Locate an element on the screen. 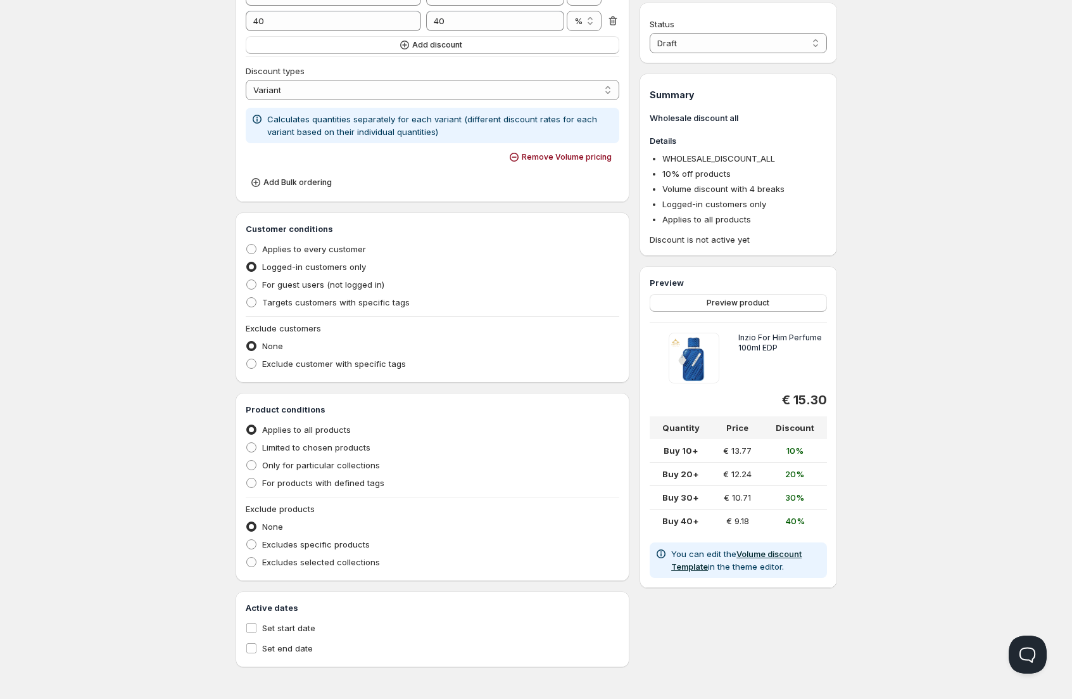  td: Buy 20+ is located at coordinates (681, 474).